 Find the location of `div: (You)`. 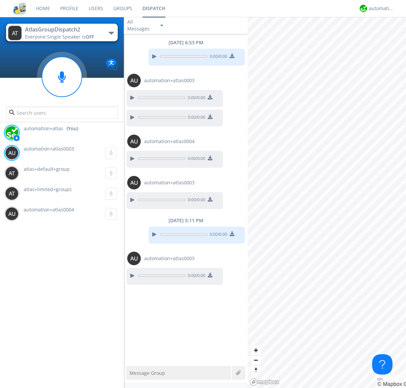

div: (You) is located at coordinates (72, 129).